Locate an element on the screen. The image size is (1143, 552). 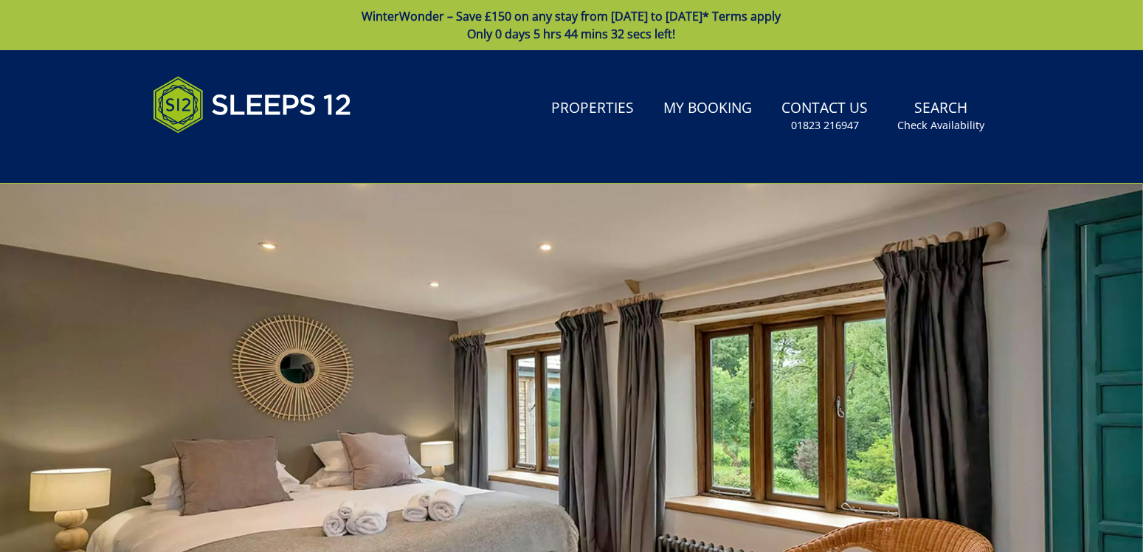
img: Sleeps 12 is located at coordinates (252, 105).